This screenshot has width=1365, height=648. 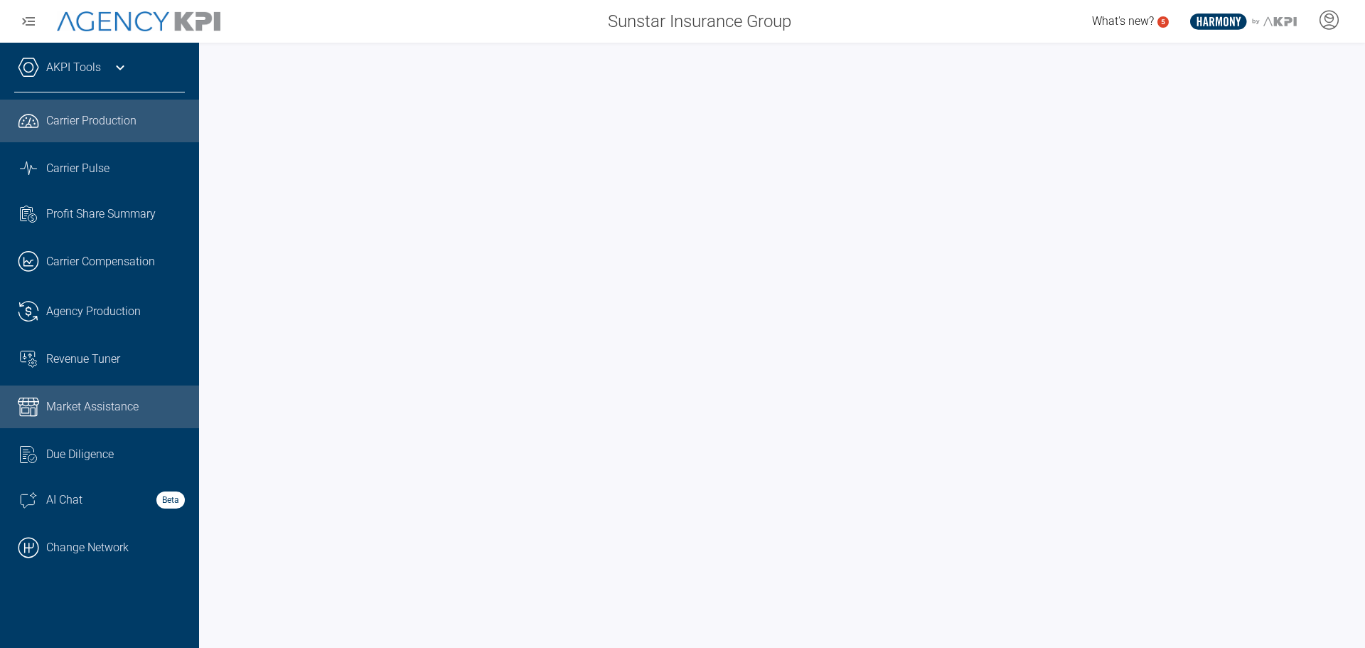 I want to click on span: Carrier Production, so click(x=91, y=121).